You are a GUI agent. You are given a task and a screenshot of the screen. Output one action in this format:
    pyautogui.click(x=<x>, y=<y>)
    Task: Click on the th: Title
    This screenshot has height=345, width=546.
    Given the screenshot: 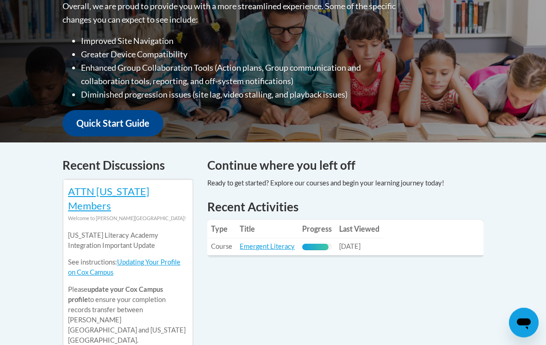 What is the action you would take?
    pyautogui.click(x=267, y=230)
    